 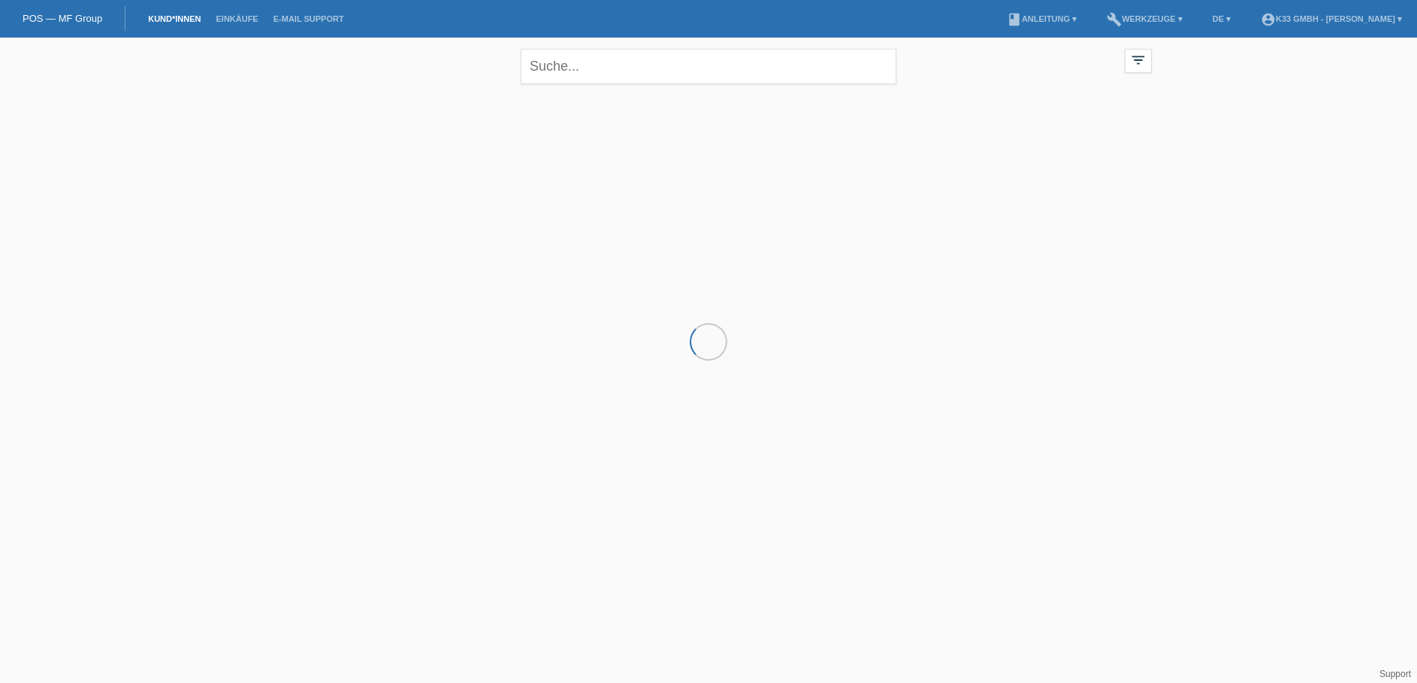 I want to click on a: bookAnleitung ▾, so click(x=1041, y=19).